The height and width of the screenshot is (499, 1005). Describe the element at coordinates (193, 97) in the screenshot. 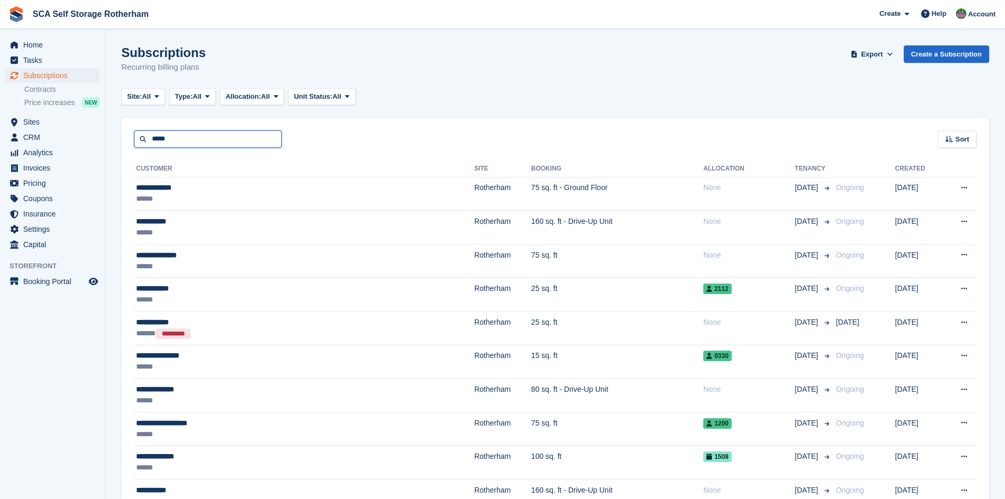

I see `button: Type: All` at that location.